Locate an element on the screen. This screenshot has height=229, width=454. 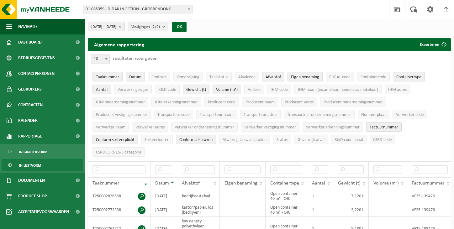
button: Transporteur codeTransporteur code: Activate to sort is located at coordinates (173, 114).